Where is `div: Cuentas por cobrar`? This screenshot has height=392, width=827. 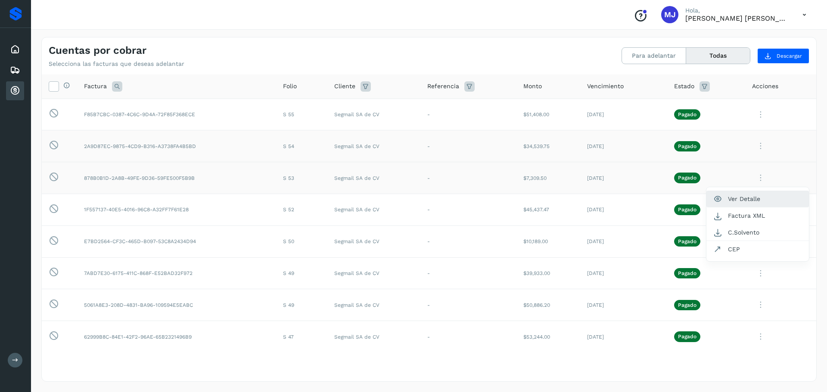 div: Cuentas por cobrar is located at coordinates (15, 91).